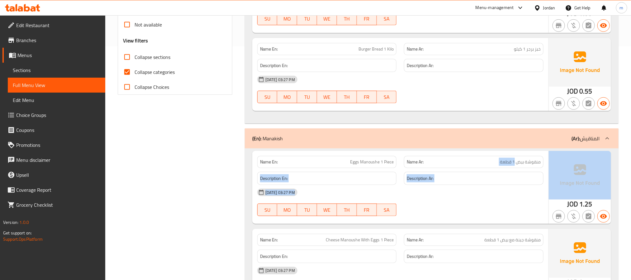 The image size is (631, 280). I want to click on a: Promotions, so click(54, 145).